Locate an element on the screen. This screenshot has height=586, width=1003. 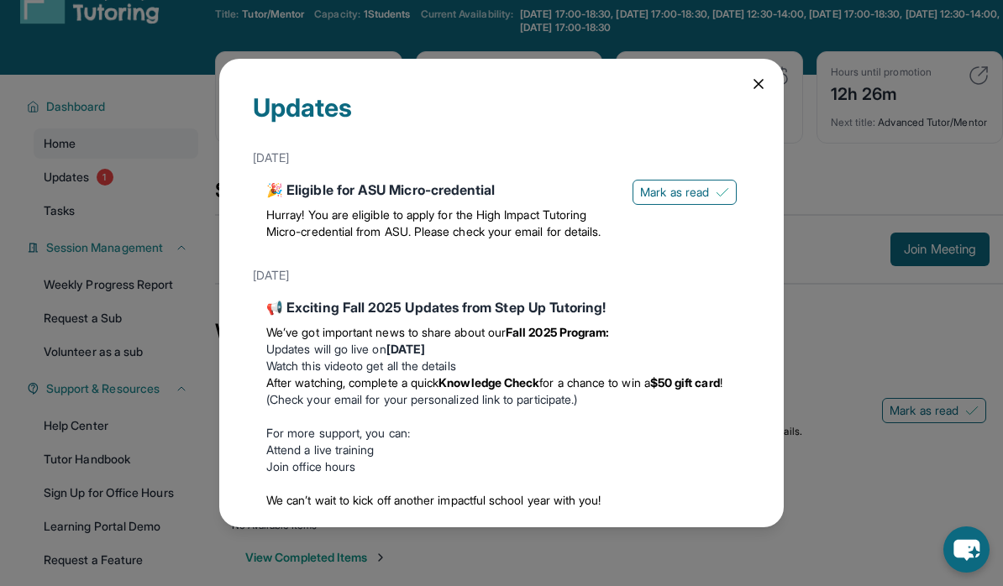
div: 📢 Exciting Fall 2025 Updates from Step Up Tutoring! is located at coordinates (502, 308).